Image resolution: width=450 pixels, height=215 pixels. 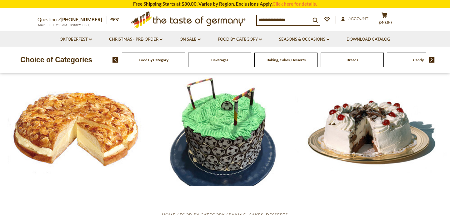 What do you see at coordinates (286, 60) in the screenshot?
I see `span: Baking, Cakes, Desserts` at bounding box center [286, 60].